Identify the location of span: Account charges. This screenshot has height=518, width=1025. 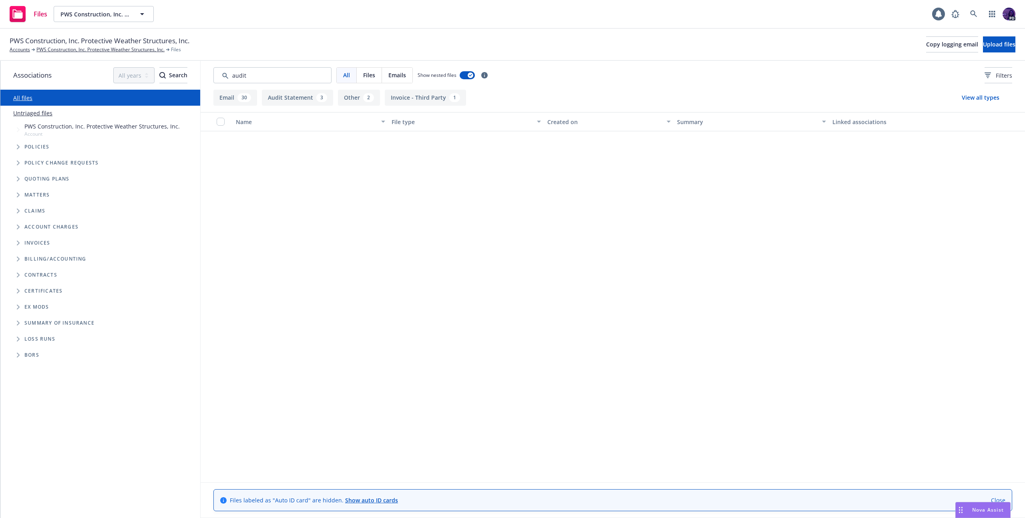
(51, 227).